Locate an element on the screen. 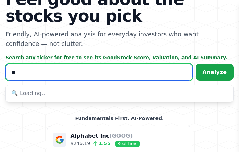 Image resolution: width=239 pixels, height=152 pixels. div: 🔍 Loading... is located at coordinates (119, 93).